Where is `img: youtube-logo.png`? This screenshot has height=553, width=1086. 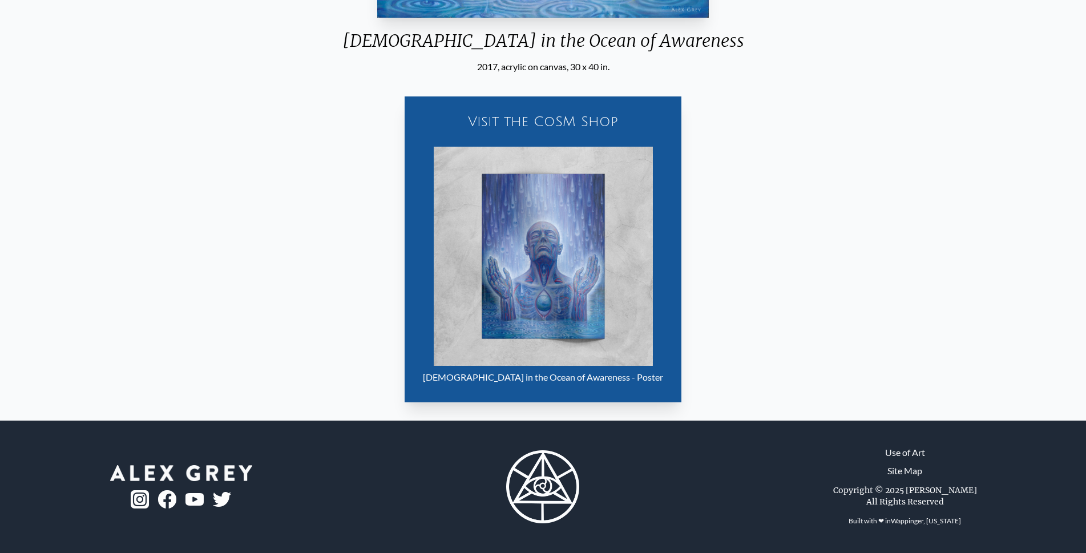
img: youtube-logo.png is located at coordinates (195, 500).